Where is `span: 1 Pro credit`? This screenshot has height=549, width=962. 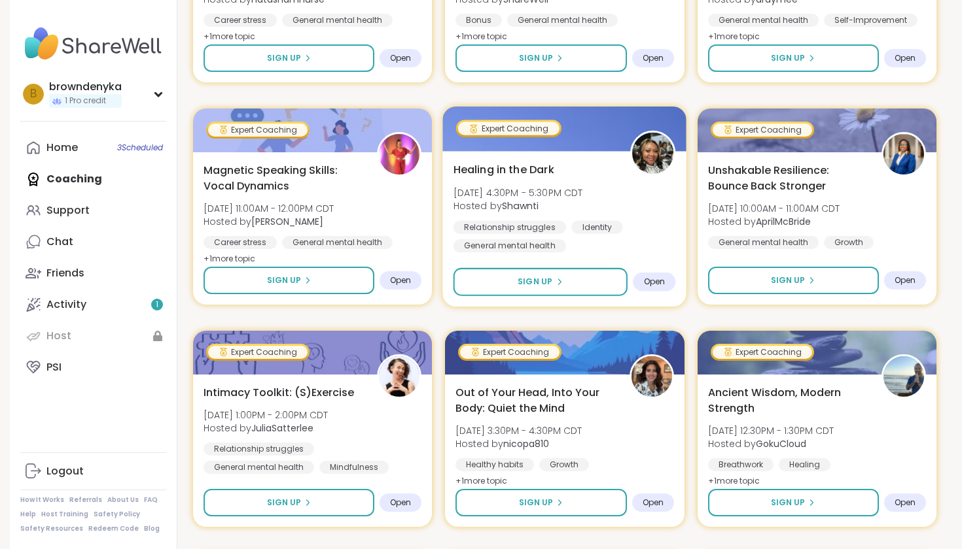 span: 1 Pro credit is located at coordinates (85, 101).